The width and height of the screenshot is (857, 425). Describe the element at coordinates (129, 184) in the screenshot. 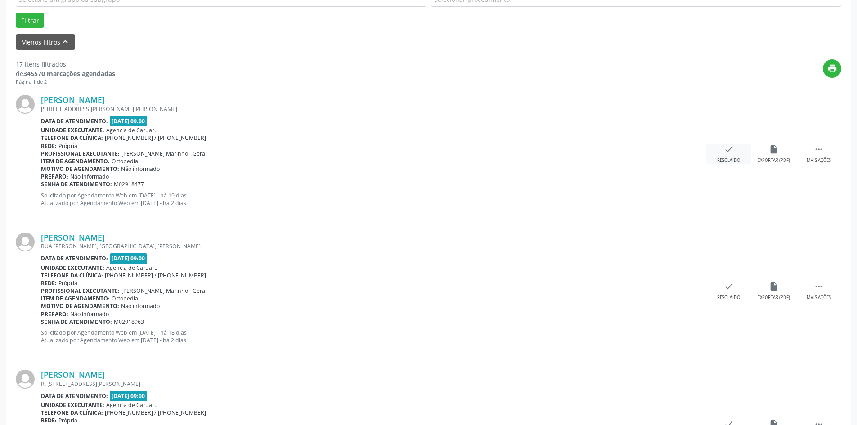

I see `span: M02918477` at that location.